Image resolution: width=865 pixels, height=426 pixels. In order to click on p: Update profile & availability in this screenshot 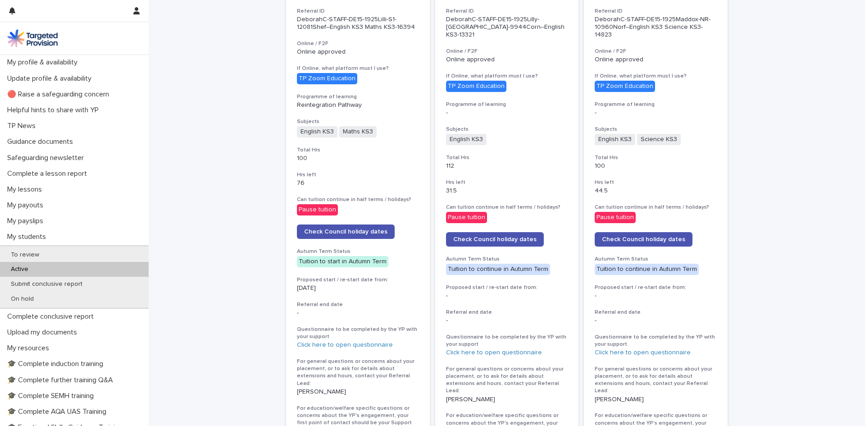, I will do `click(51, 78)`.